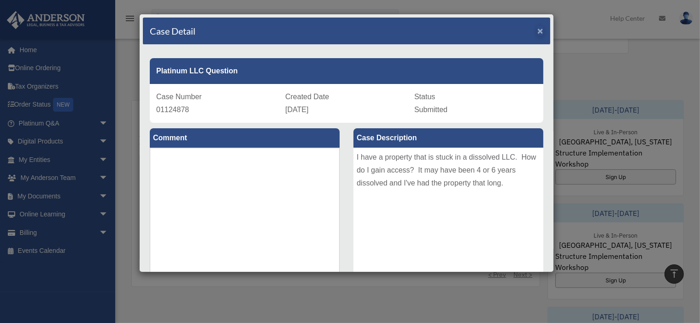 The image size is (700, 323). I want to click on div: I have a property that is stuck in a dissolved LLC. How do I gain access? It may have been 4 or 6..., so click(449, 217).